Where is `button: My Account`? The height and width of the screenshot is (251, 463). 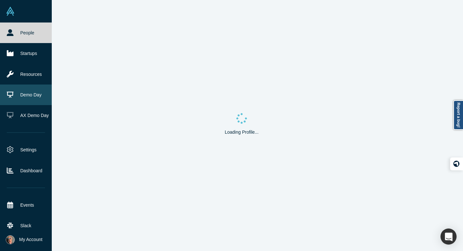 button: My Account is located at coordinates (24, 240).